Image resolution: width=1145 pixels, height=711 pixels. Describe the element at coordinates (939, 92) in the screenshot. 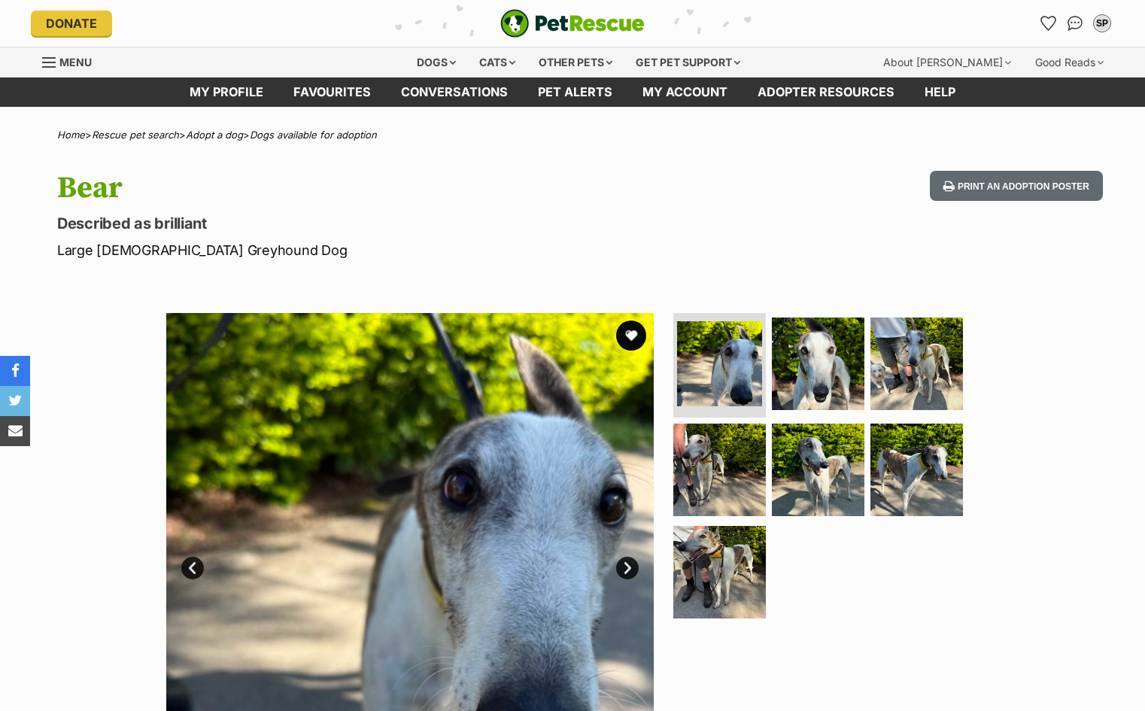

I see `a: Help` at that location.